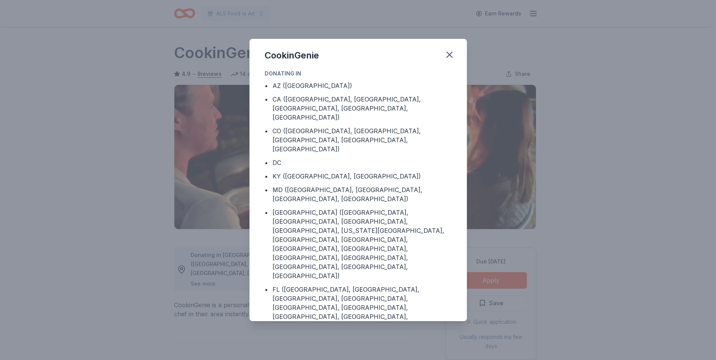 The height and width of the screenshot is (360, 716). Describe the element at coordinates (277, 163) in the screenshot. I see `div: DC` at that location.